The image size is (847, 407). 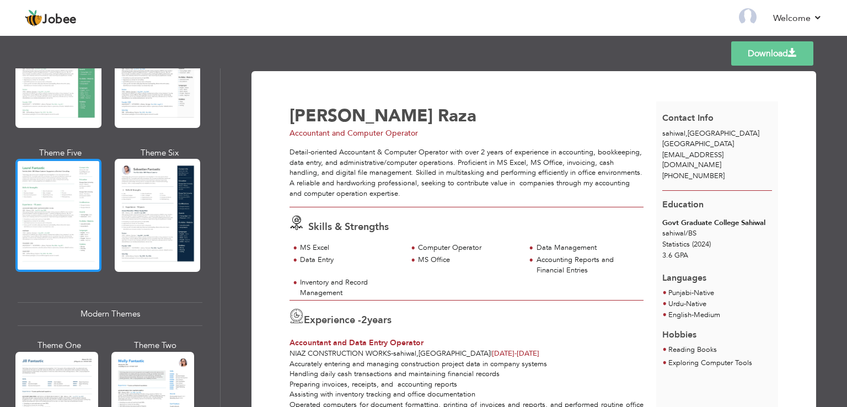 I want to click on div: Accounting Reports and Financial Entries, so click(x=587, y=265).